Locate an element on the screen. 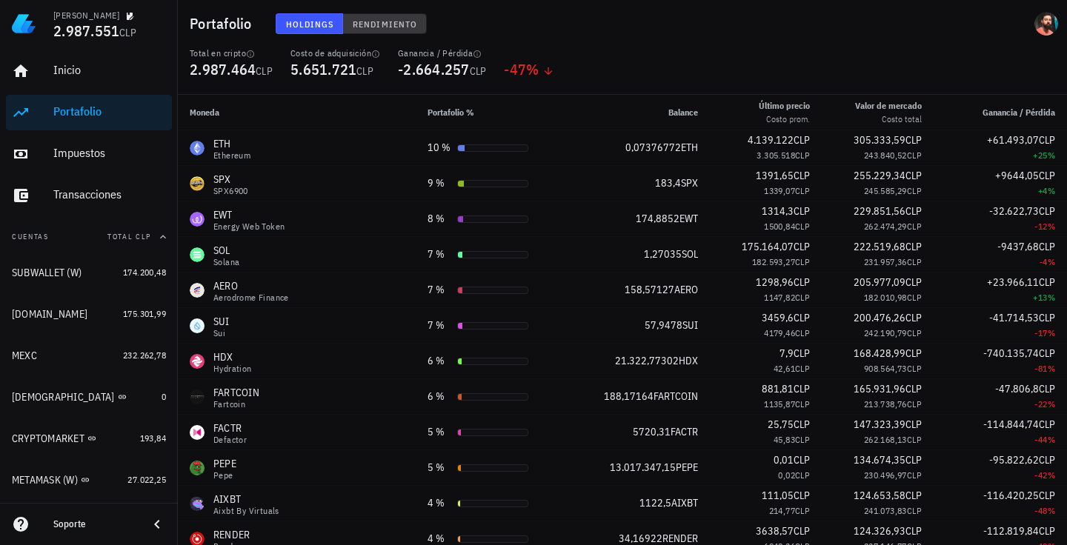  div: -4 is located at coordinates (1000, 262).